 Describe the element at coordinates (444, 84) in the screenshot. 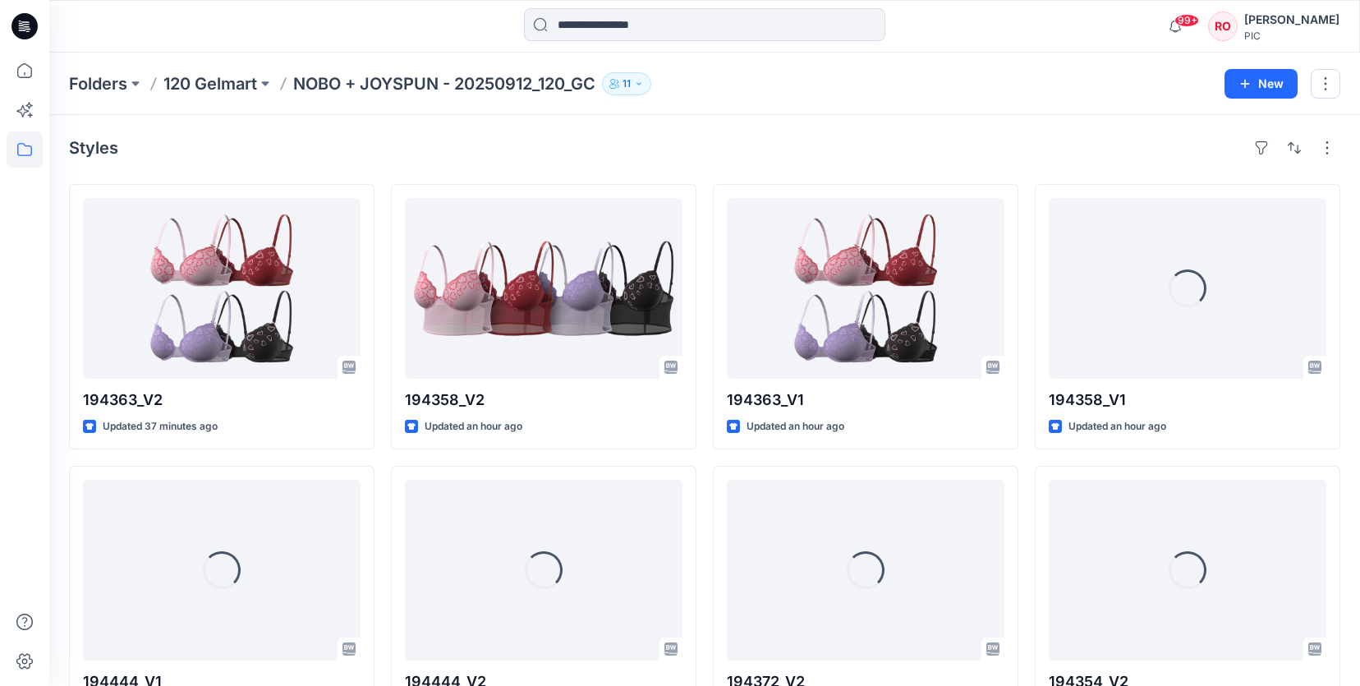

I see `p: NOBO + JOYSPUN - 20250912_120_GC` at that location.